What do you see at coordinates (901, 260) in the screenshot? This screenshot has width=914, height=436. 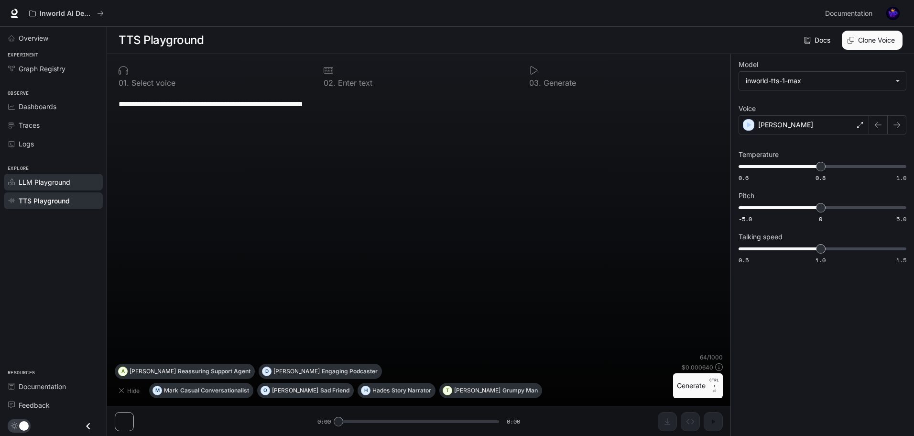 I see `span: 1.5` at bounding box center [901, 260].